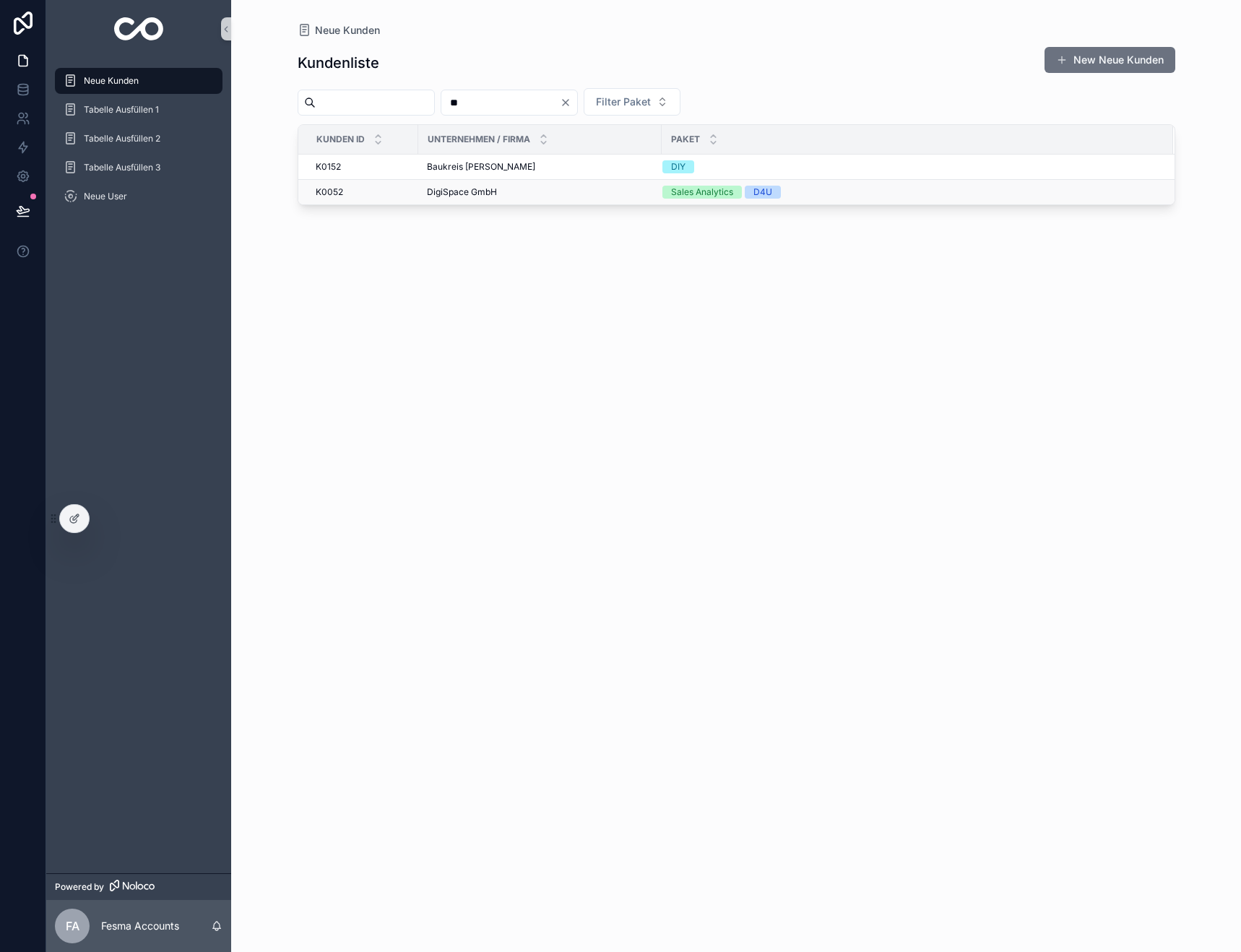  Describe the element at coordinates (632, 102) in the screenshot. I see `button: Select Button` at that location.